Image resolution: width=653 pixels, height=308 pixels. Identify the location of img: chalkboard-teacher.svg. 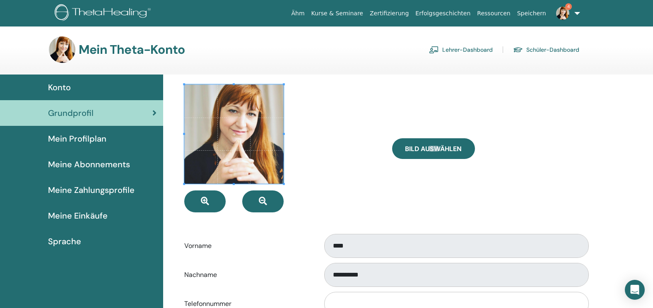
(434, 50).